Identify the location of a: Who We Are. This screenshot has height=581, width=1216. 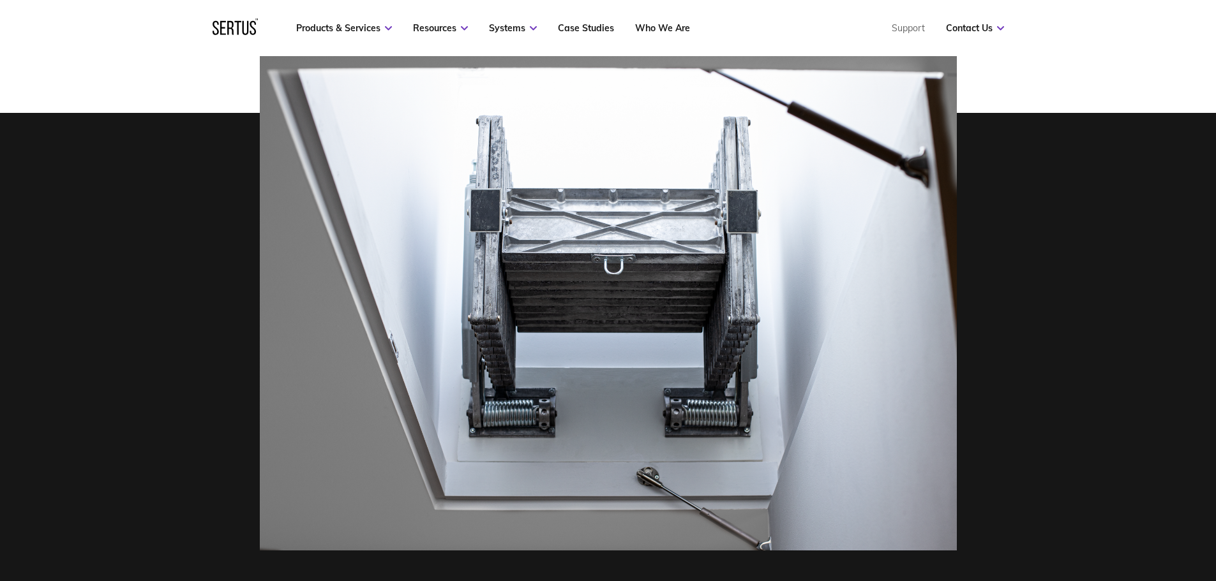
(662, 28).